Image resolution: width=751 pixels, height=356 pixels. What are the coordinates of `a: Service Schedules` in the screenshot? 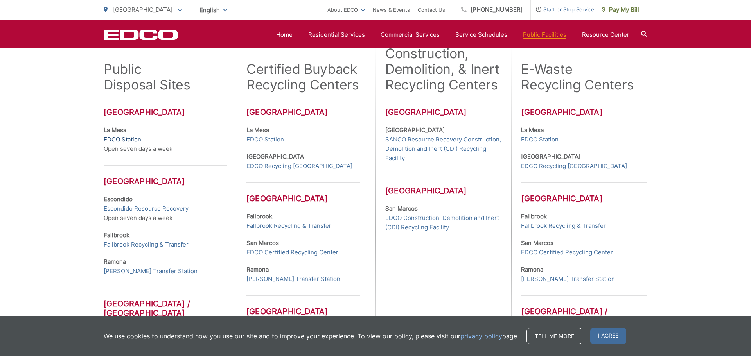 It's located at (481, 35).